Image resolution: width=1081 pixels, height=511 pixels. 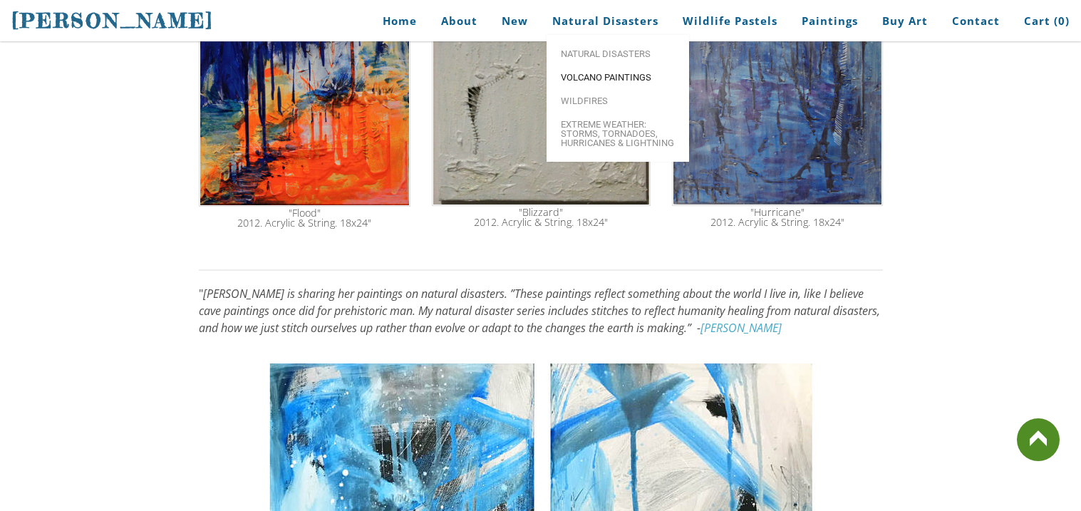 What do you see at coordinates (618, 133) in the screenshot?
I see `span: Extreme Weather: Storms, Tornadoes, Hurricanes & Lightning` at bounding box center [618, 133].